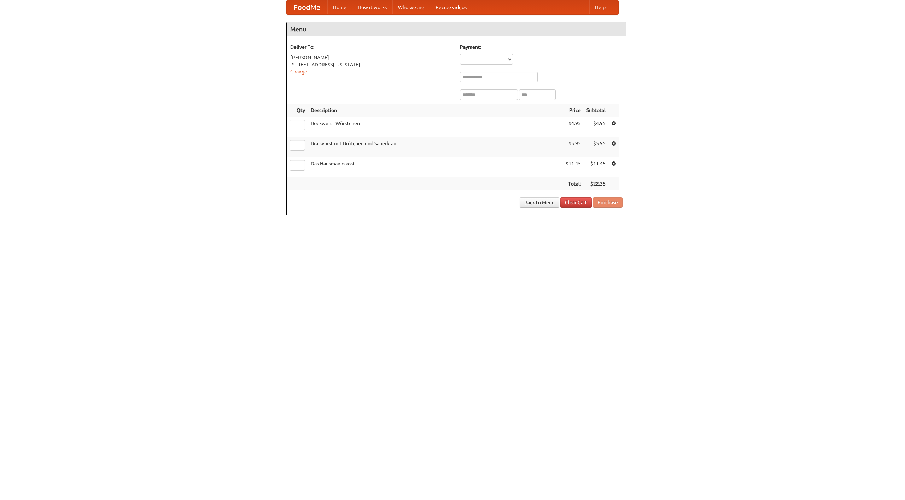 This screenshot has height=500, width=905. I want to click on th: Qty, so click(297, 110).